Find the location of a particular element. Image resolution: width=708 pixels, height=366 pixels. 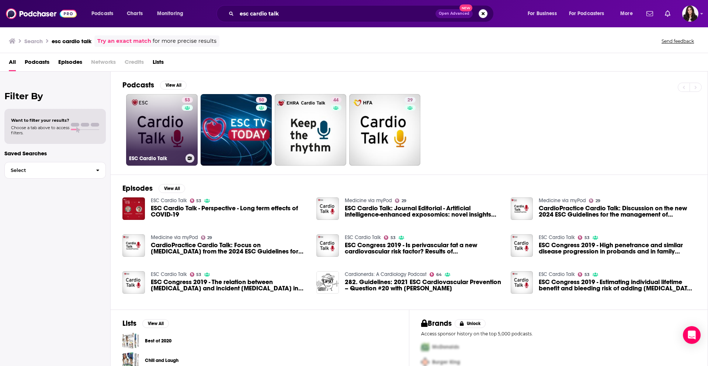

p: Saved Searches is located at coordinates (55, 153).